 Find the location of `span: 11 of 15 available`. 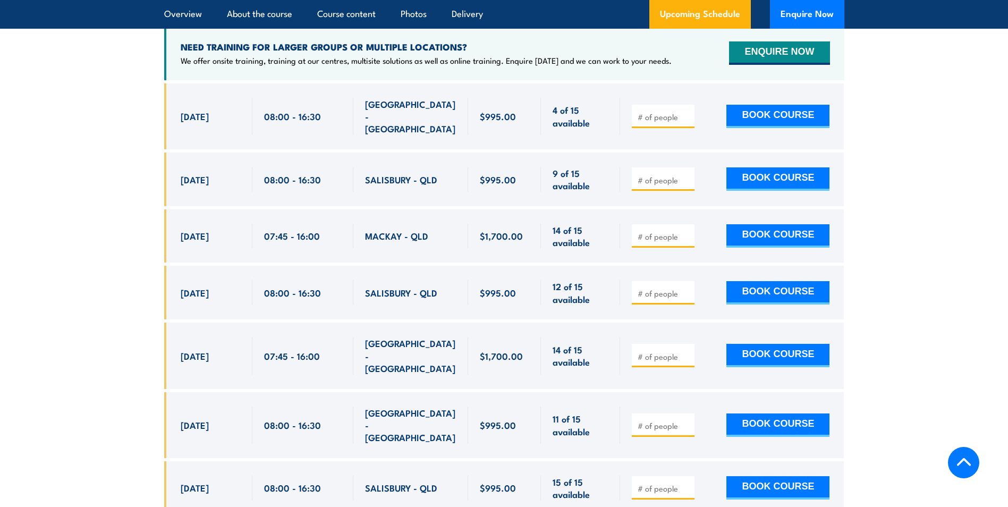

span: 11 of 15 available is located at coordinates (580, 425).